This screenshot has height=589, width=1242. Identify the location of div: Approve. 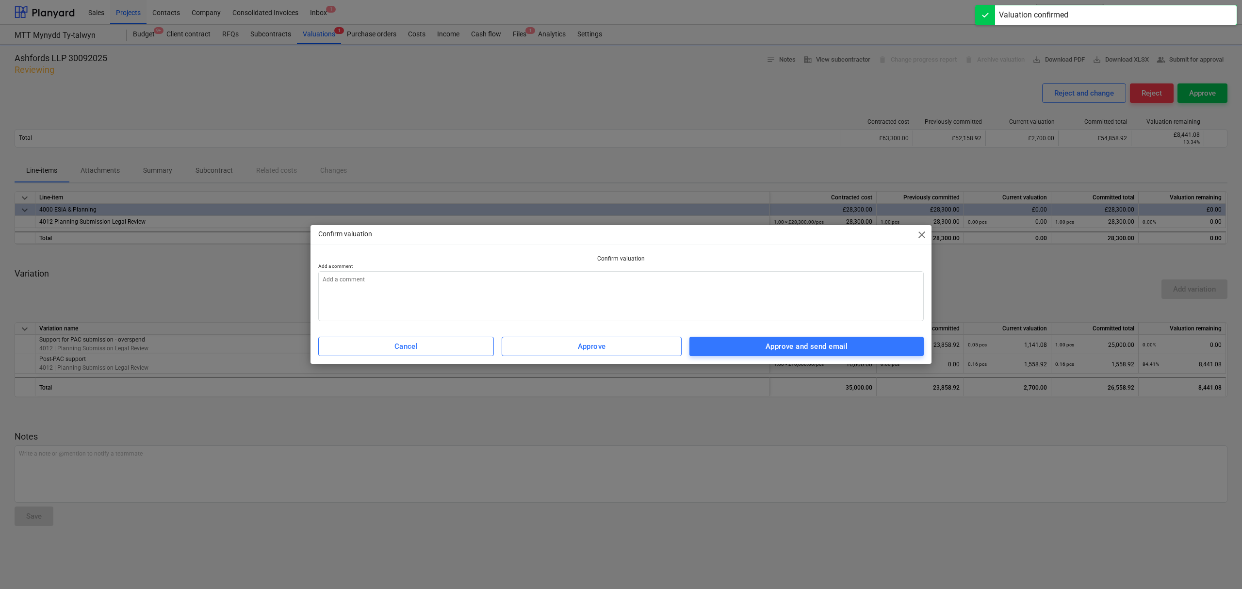
(592, 346).